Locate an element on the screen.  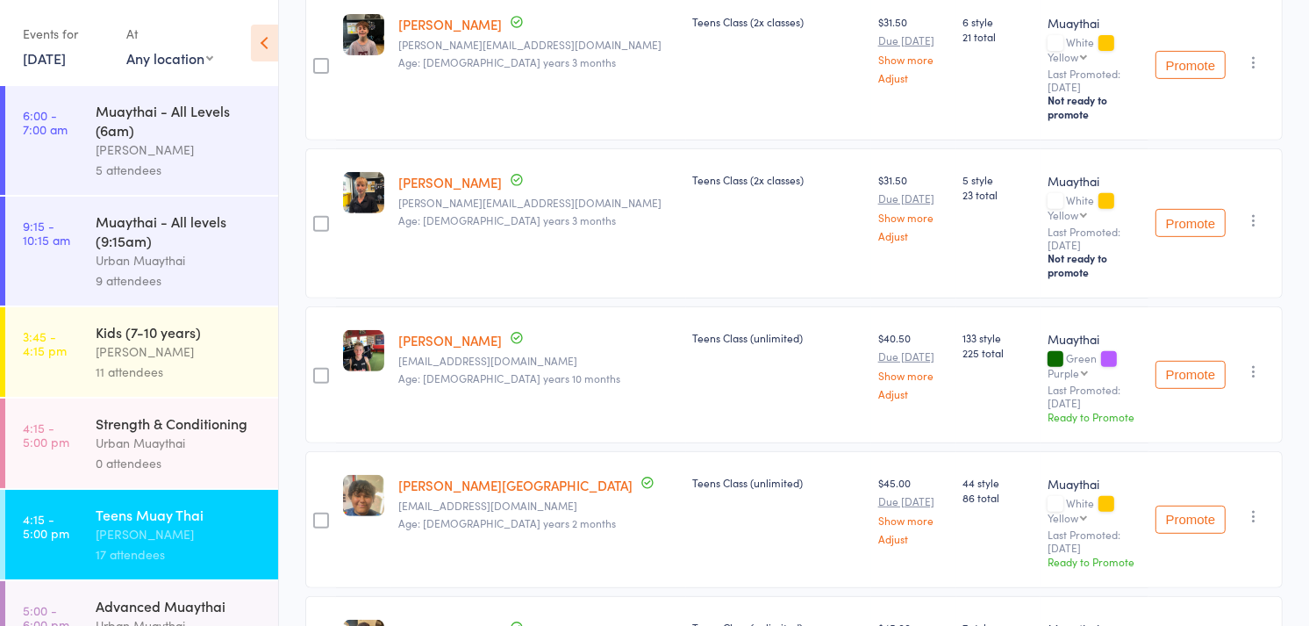
div: Strength & Conditioning is located at coordinates (179, 423).